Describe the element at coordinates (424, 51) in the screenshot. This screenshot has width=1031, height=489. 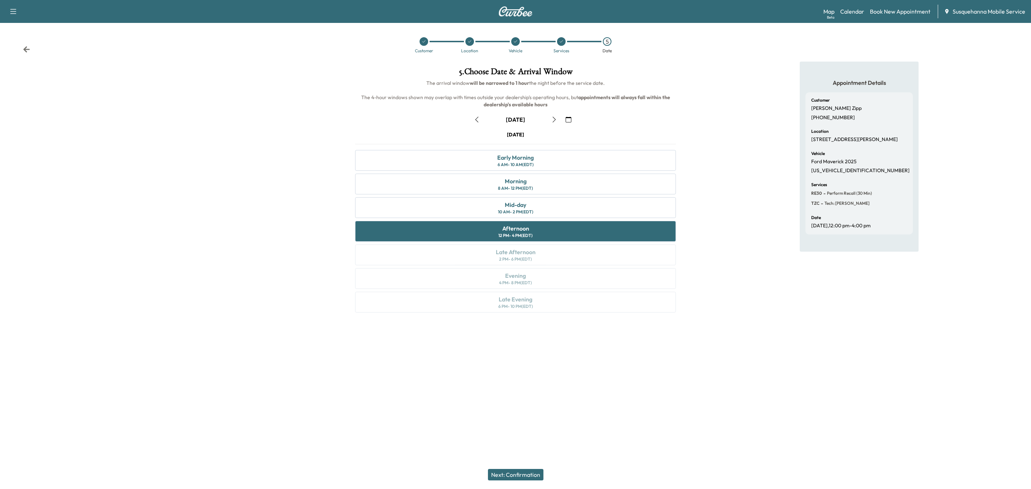
I see `div: Customer` at that location.